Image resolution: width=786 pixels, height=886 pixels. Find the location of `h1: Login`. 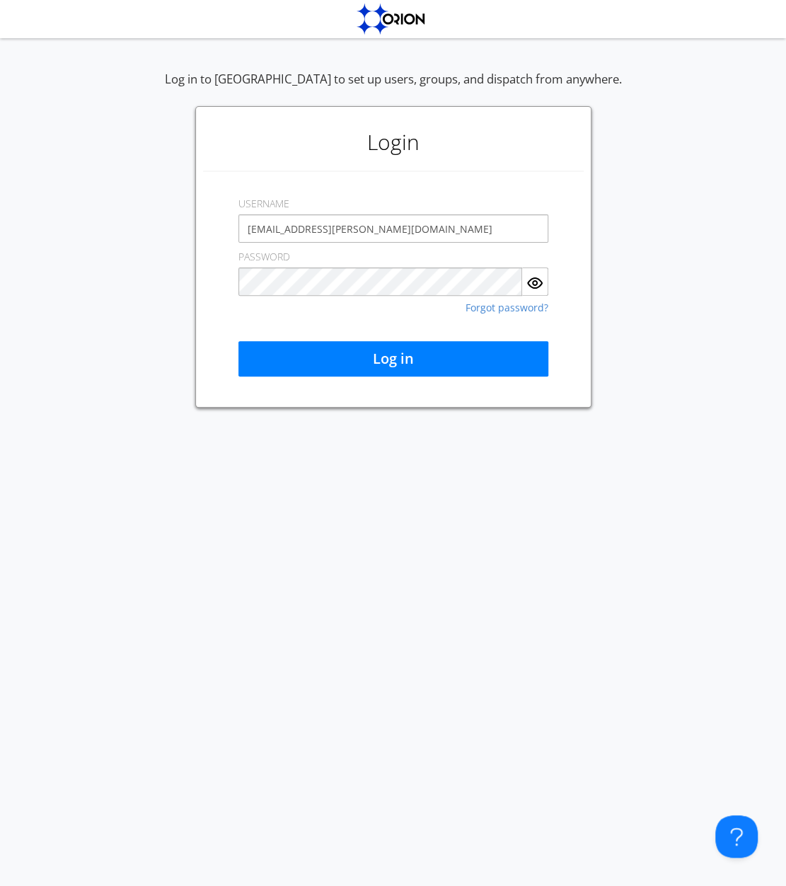

h1: Login is located at coordinates (393, 142).